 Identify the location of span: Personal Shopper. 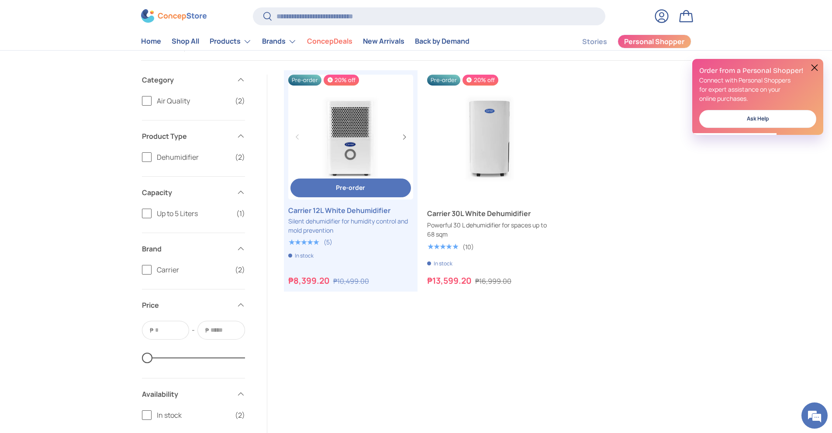
(654, 42).